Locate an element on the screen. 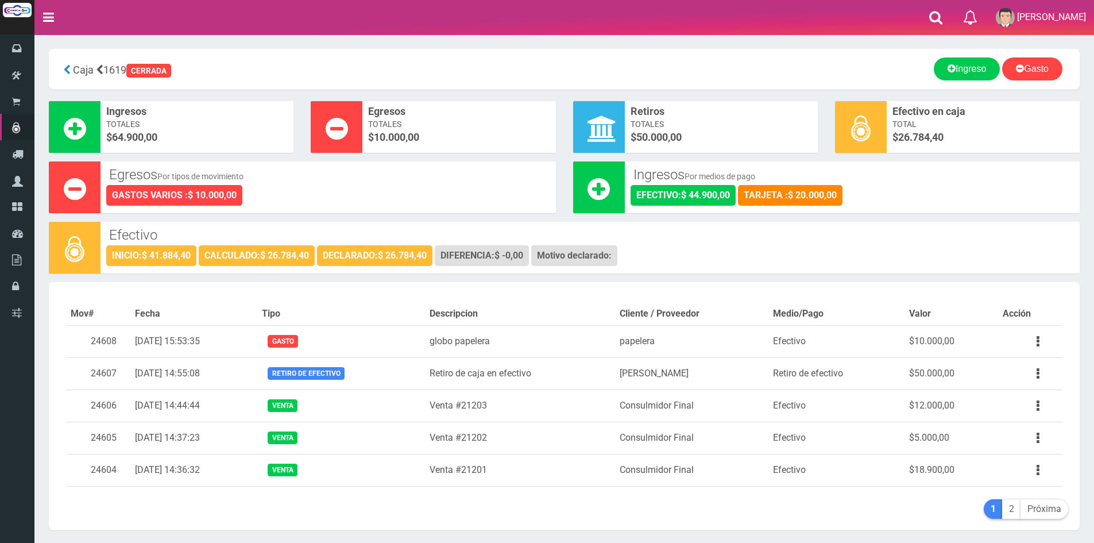 The image size is (1094, 543). th: Medio/Pago is located at coordinates (836, 313).